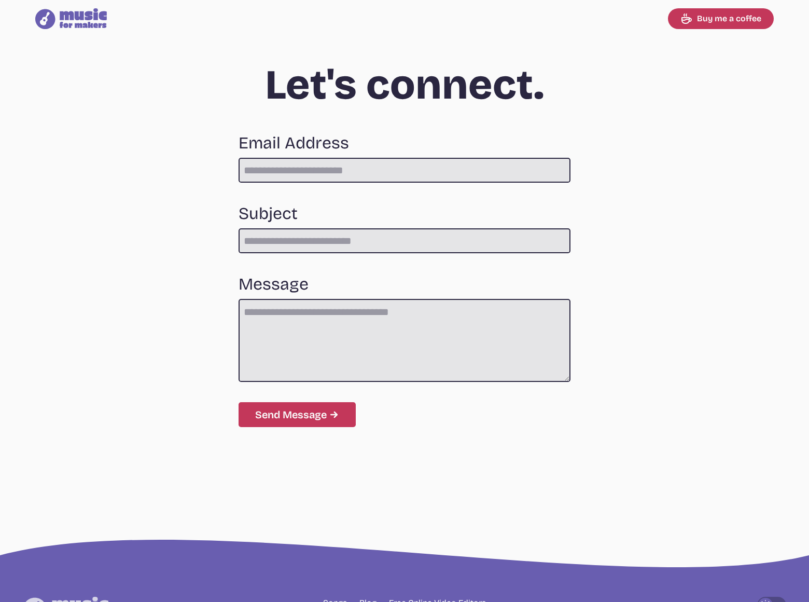 This screenshot has height=602, width=809. I want to click on h1: Let's connect., so click(405, 85).